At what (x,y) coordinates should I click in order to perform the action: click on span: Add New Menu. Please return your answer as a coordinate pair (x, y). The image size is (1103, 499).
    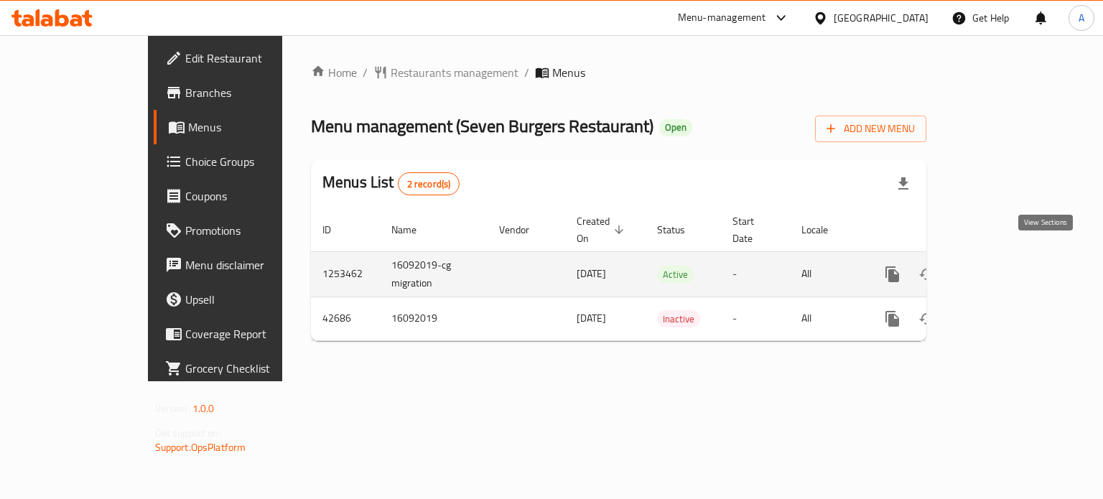
    Looking at the image, I should click on (871, 129).